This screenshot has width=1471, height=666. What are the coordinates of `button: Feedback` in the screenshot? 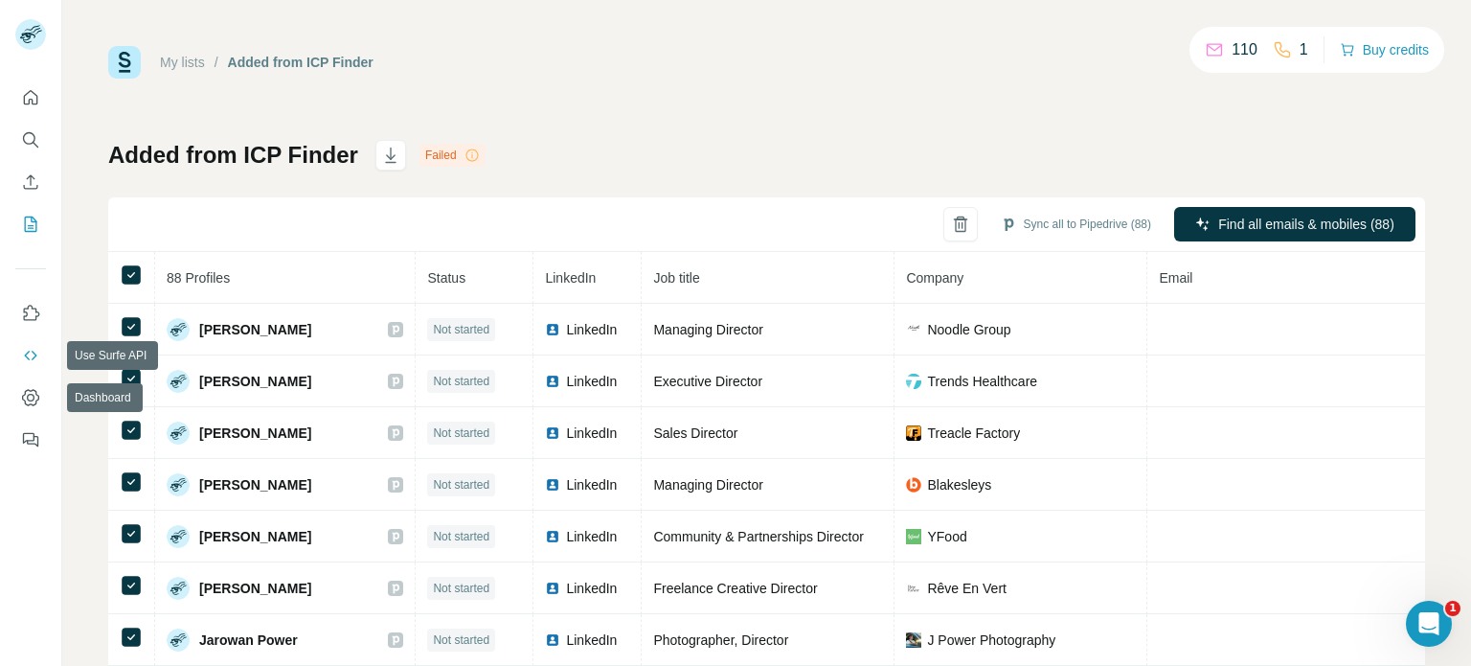 It's located at (31, 440).